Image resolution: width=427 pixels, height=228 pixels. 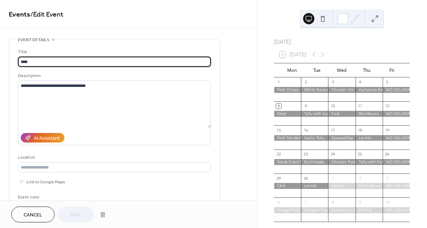 What do you see at coordinates (317, 70) in the screenshot?
I see `div: Tue` at bounding box center [317, 70].